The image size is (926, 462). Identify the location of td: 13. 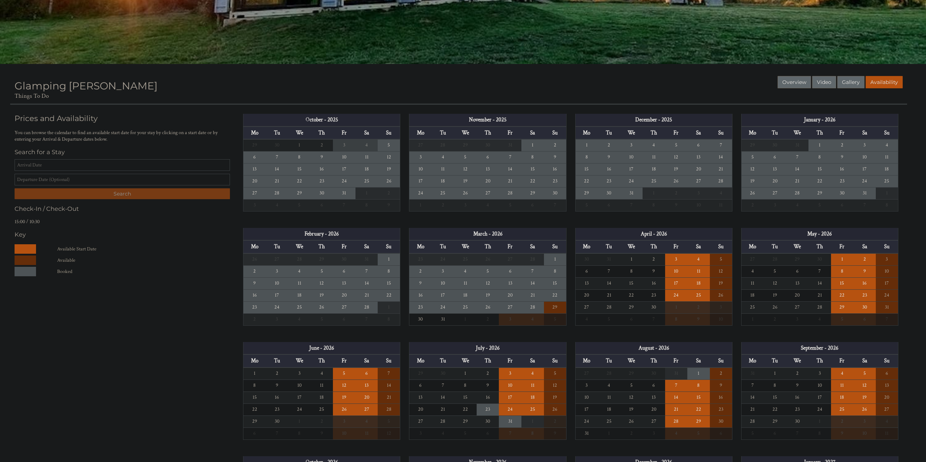
(255, 170).